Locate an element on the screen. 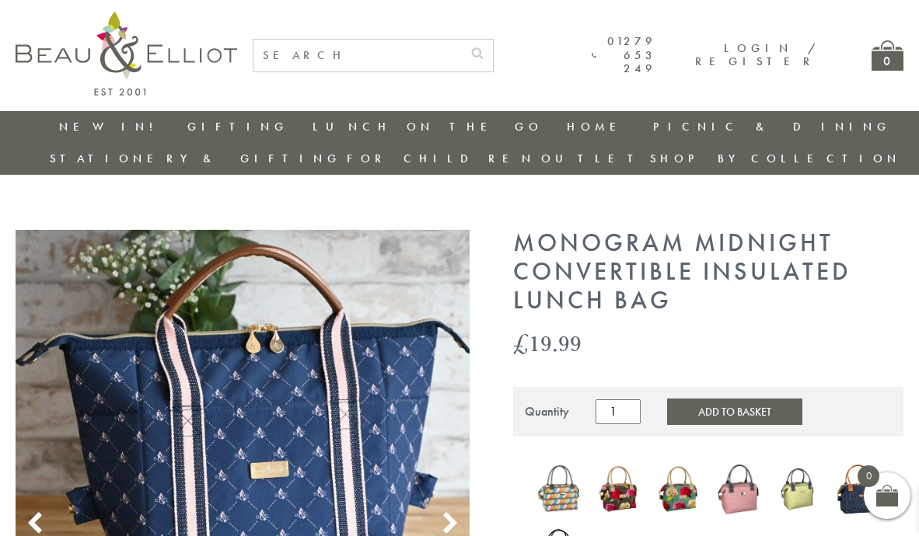  input: Product quantity is located at coordinates (618, 412).